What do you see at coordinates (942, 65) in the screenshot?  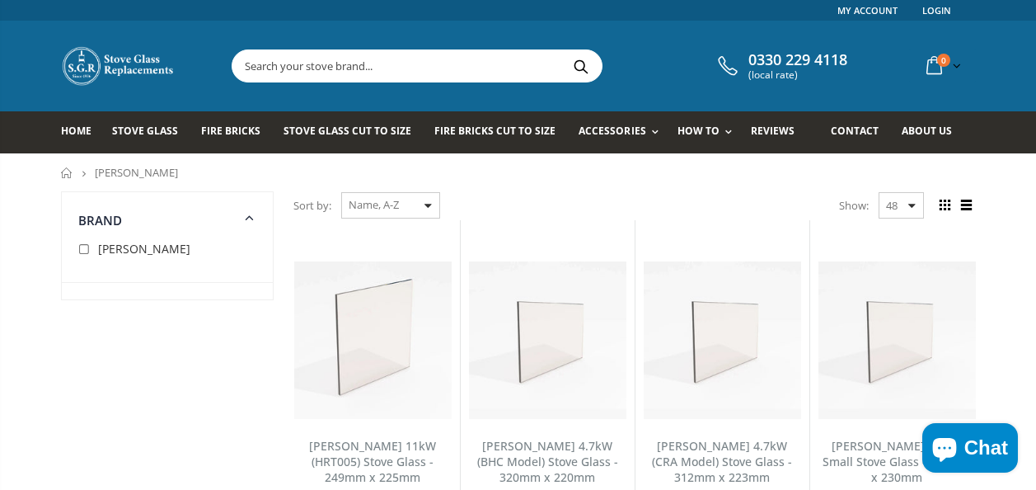 I see `a: 0` at bounding box center [942, 65].